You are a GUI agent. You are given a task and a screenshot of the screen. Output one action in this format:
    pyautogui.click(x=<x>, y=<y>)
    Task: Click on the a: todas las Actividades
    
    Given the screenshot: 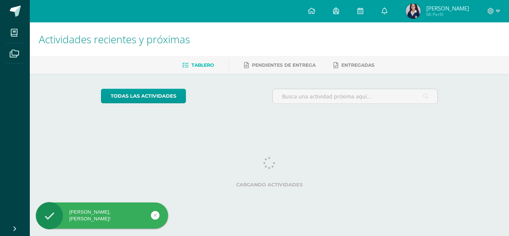 What is the action you would take?
    pyautogui.click(x=144, y=96)
    